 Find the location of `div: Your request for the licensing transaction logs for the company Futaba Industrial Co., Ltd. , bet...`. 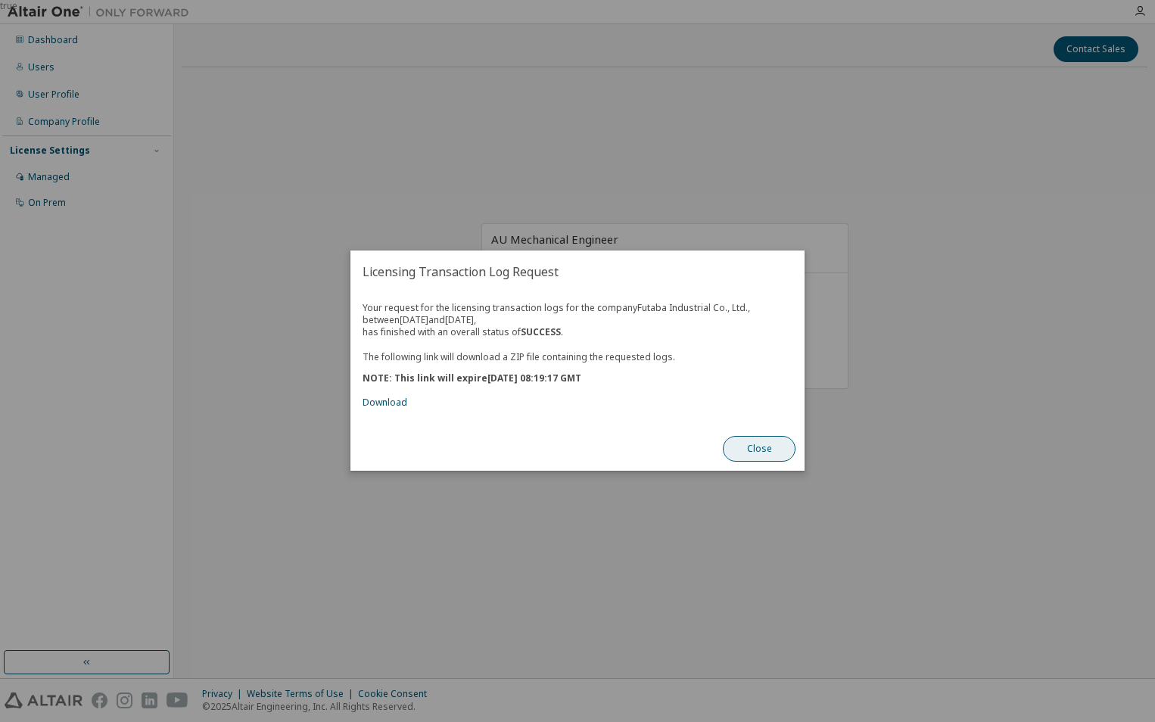

div: Your request for the licensing transaction logs for the company Futaba Industrial Co., Ltd. , bet... is located at coordinates (578, 355).